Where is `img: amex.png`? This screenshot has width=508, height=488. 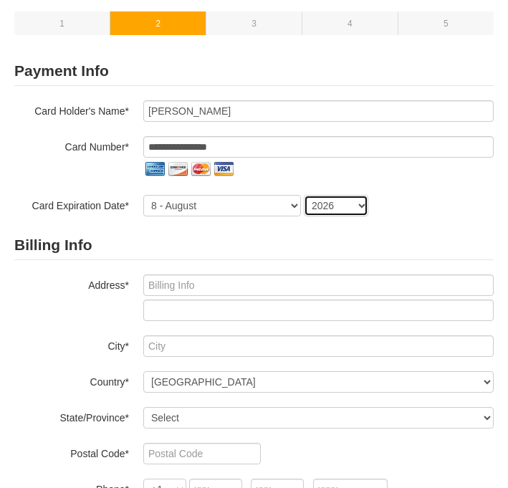 img: amex.png is located at coordinates (155, 169).